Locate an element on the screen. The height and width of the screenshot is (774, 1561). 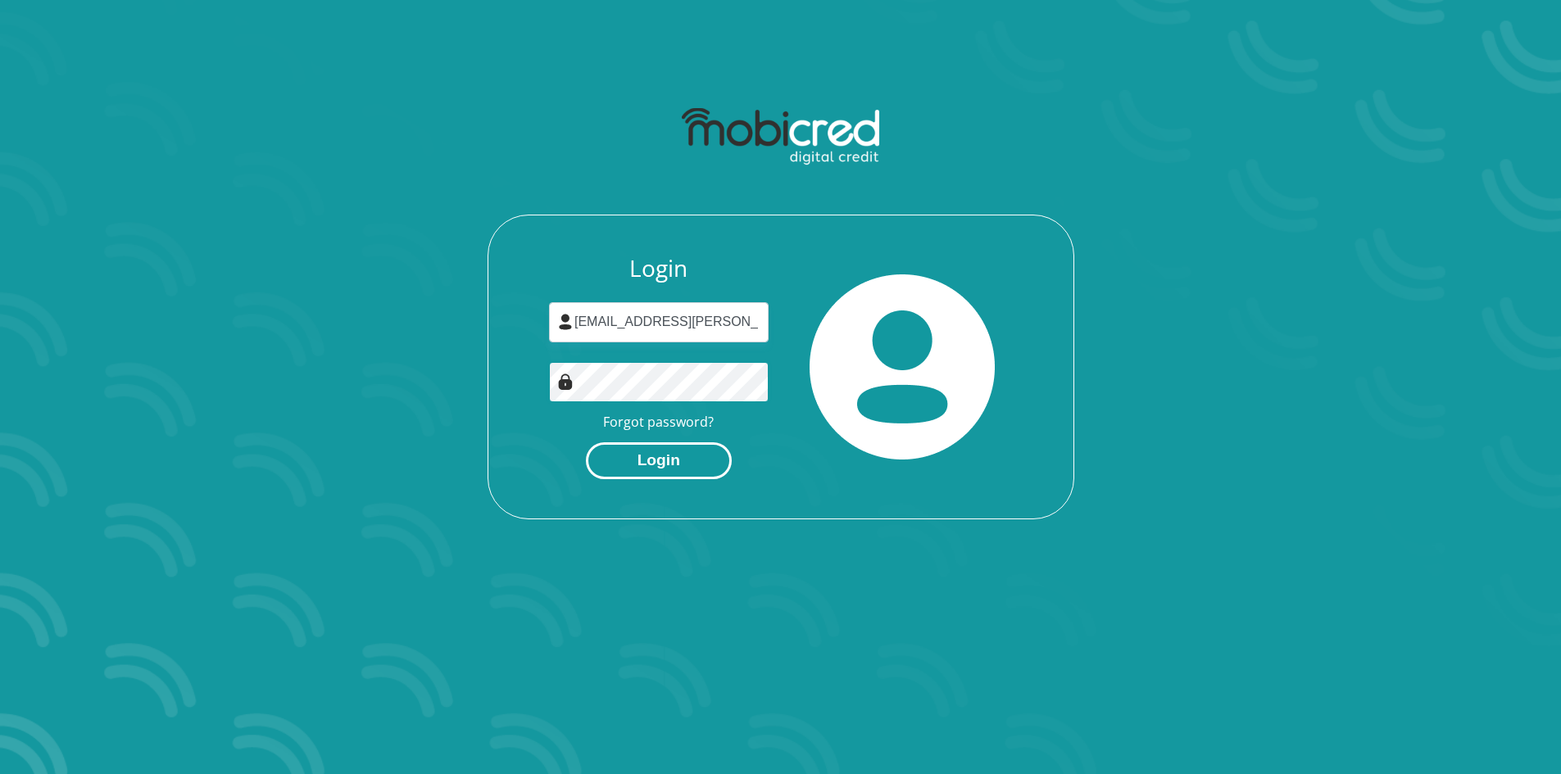
img: user-icon image is located at coordinates (565, 322).